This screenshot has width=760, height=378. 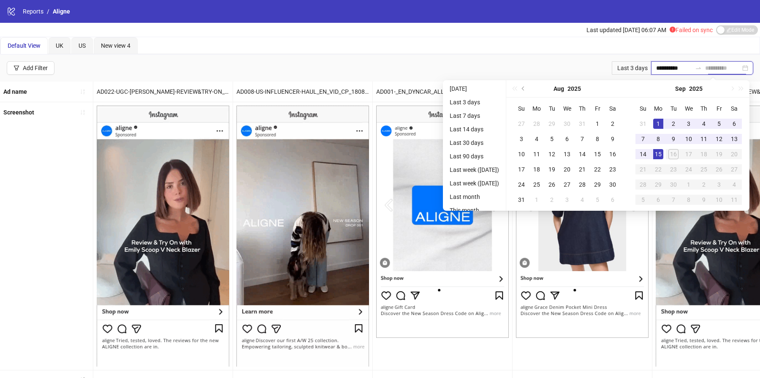 I want to click on th: Tu, so click(x=673, y=109).